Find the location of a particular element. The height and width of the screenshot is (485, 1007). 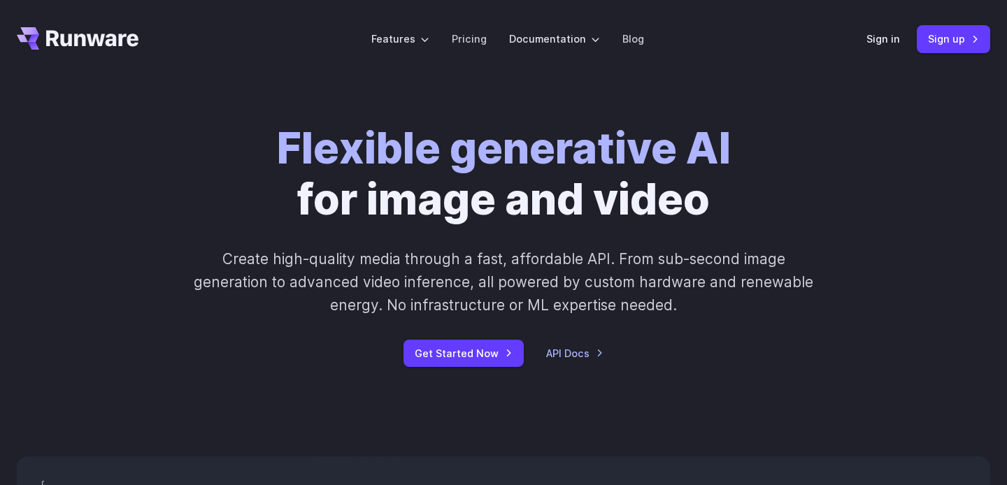

a: Pricing is located at coordinates (469, 38).